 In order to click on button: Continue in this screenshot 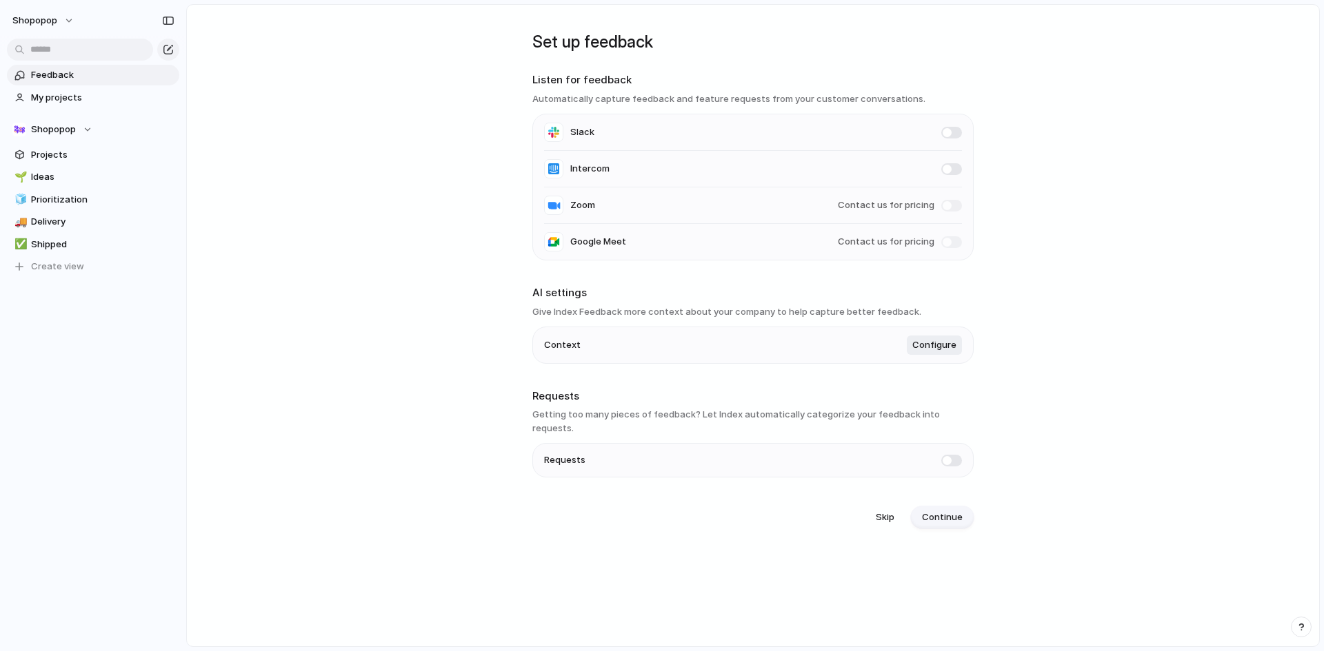, I will do `click(942, 518)`.